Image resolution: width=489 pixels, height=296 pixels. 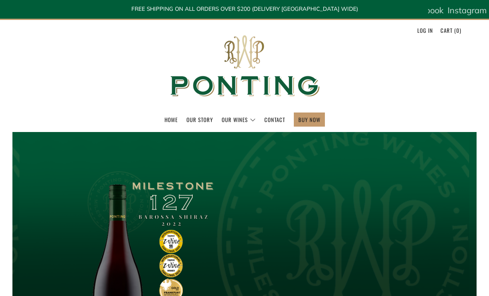 What do you see at coordinates (309, 119) in the screenshot?
I see `a: BUY NOW` at bounding box center [309, 119].